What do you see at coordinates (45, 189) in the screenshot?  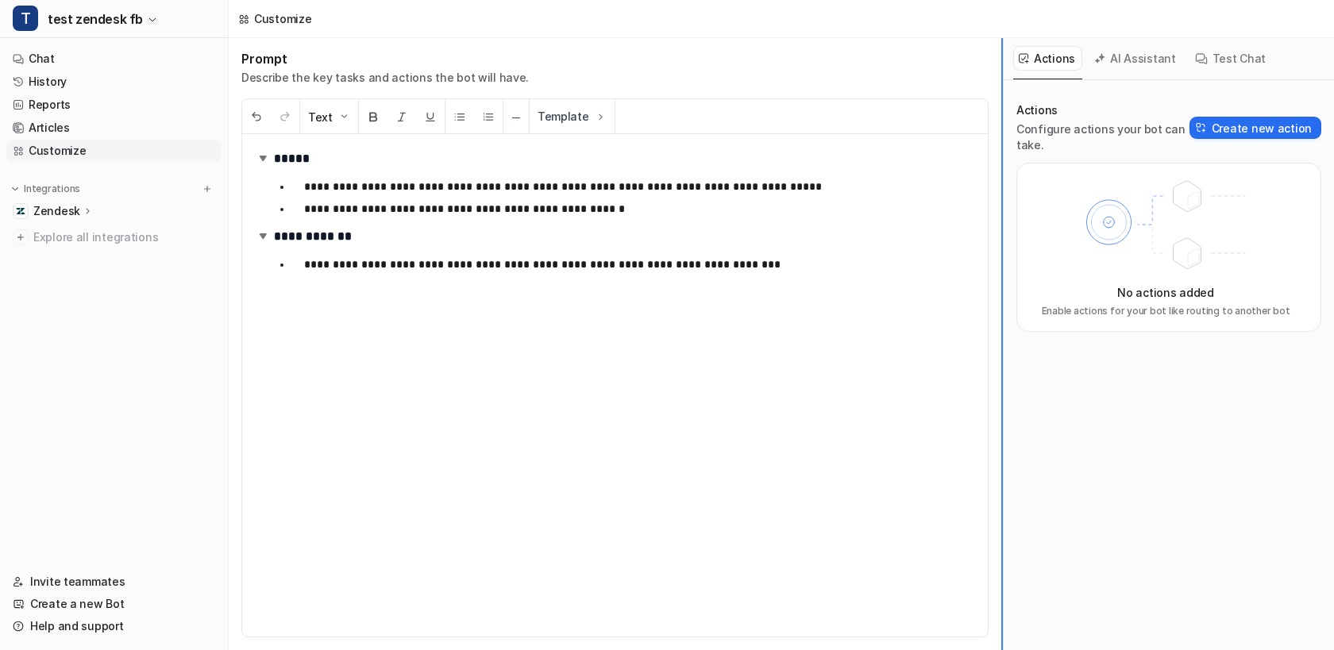 I see `button: Integrations` at bounding box center [45, 189].